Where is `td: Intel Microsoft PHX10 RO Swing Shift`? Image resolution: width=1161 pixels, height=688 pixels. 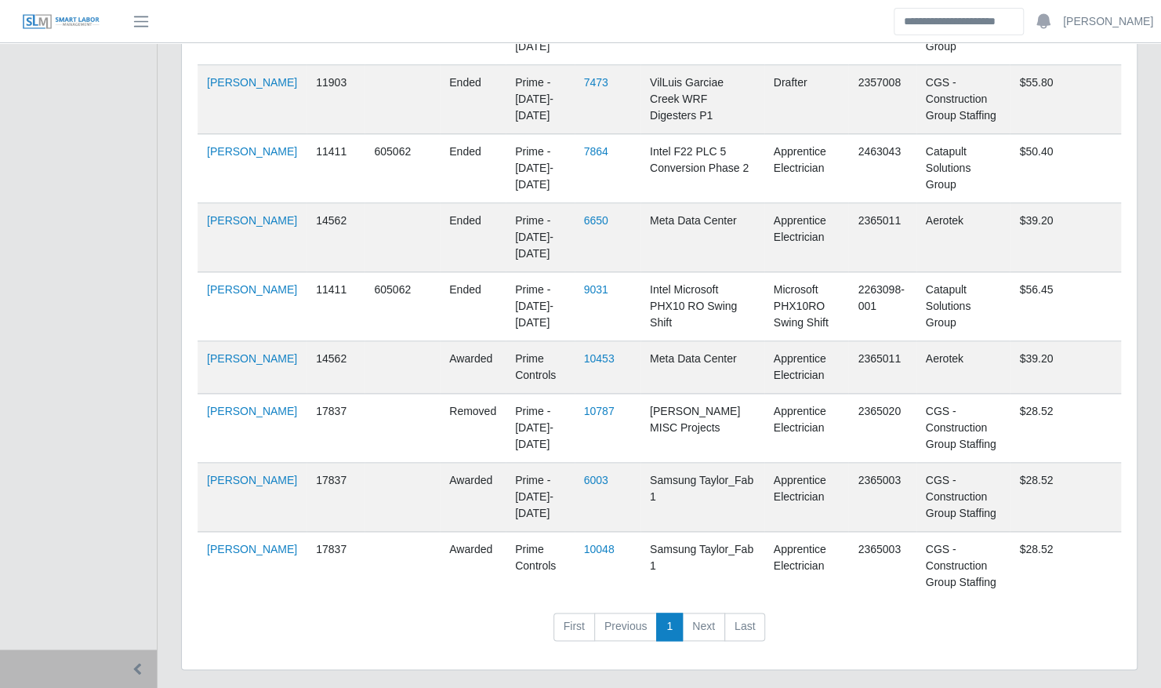 td: Intel Microsoft PHX10 RO Swing Shift is located at coordinates (703, 307).